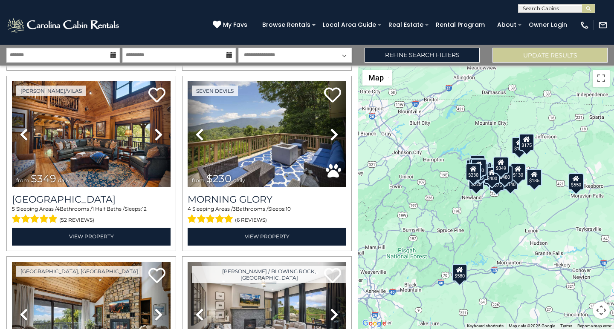  Describe the element at coordinates (601, 78) in the screenshot. I see `button: Toggle fullscreen view` at that location.